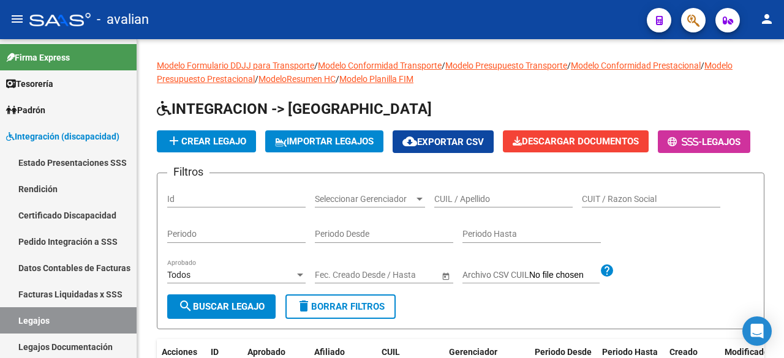 This screenshot has width=784, height=358. Describe the element at coordinates (17, 19) in the screenshot. I see `mat-icon: menu` at that location.